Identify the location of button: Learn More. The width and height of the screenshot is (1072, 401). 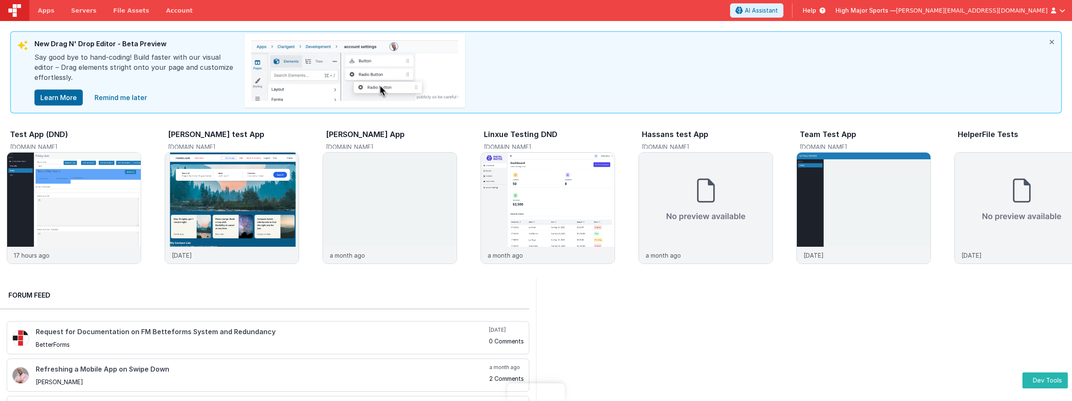
(58, 97).